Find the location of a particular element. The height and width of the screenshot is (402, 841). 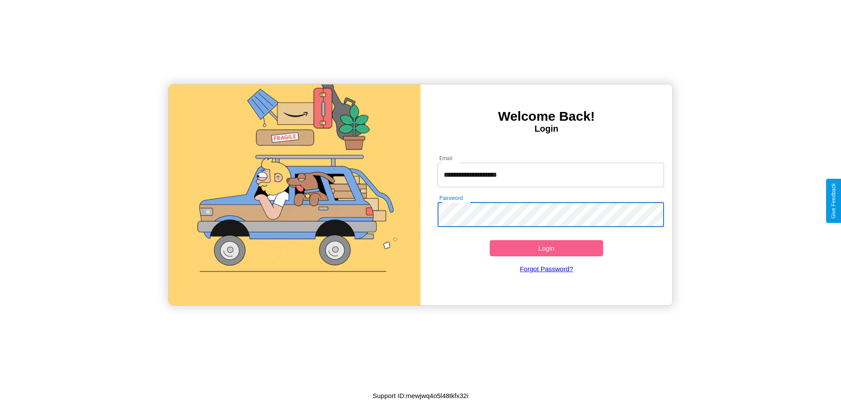

button: Login is located at coordinates (546, 248).